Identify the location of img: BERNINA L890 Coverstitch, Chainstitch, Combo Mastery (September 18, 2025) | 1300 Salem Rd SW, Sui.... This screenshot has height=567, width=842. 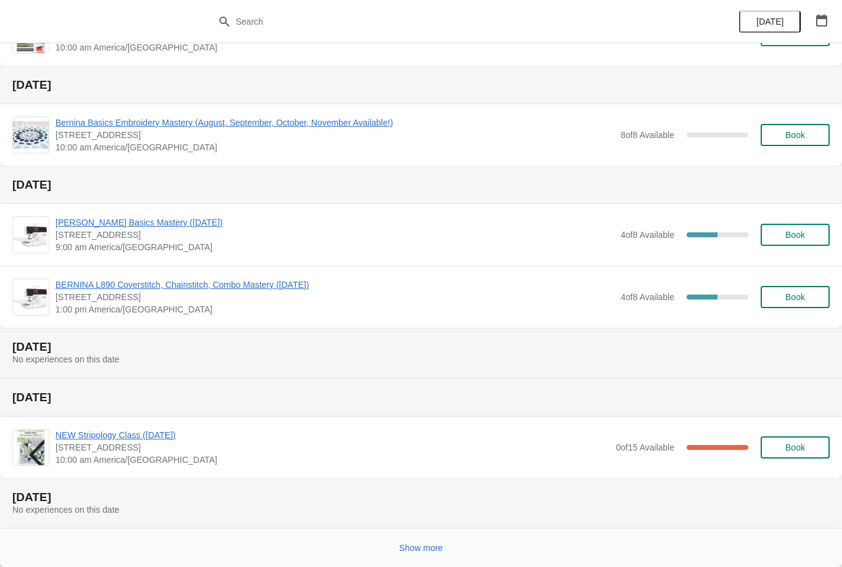
(31, 297).